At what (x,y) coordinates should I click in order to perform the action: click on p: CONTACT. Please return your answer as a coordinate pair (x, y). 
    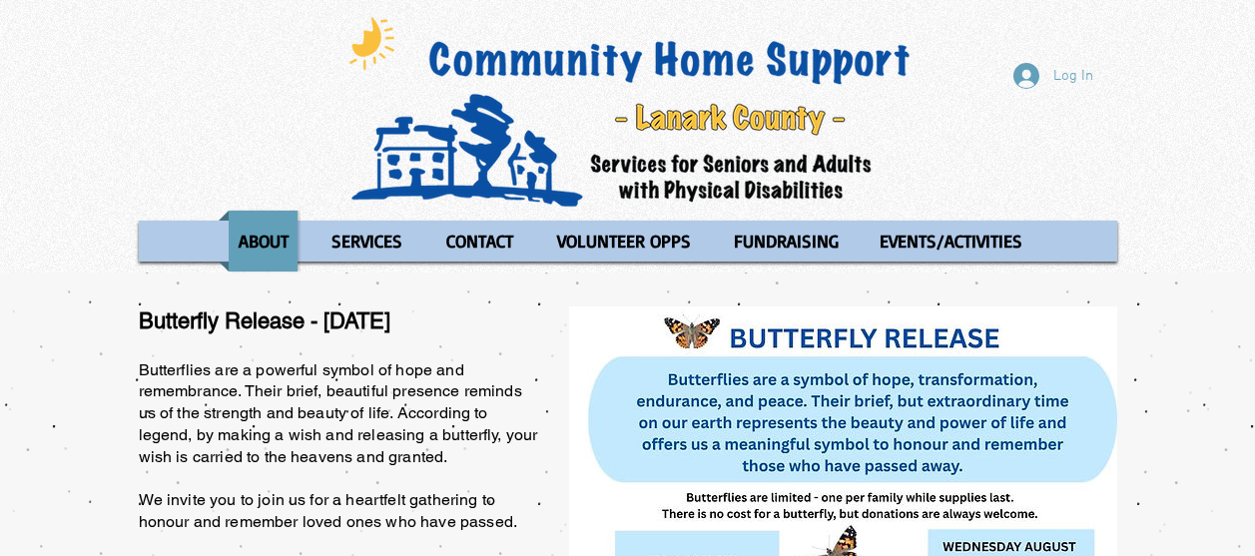
    Looking at the image, I should click on (479, 241).